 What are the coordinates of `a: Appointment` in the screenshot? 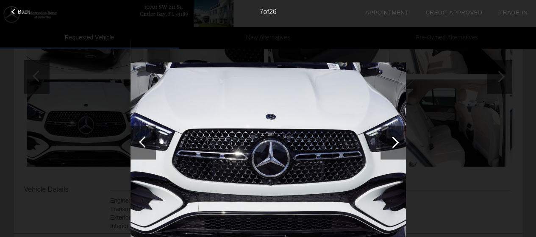 It's located at (387, 12).